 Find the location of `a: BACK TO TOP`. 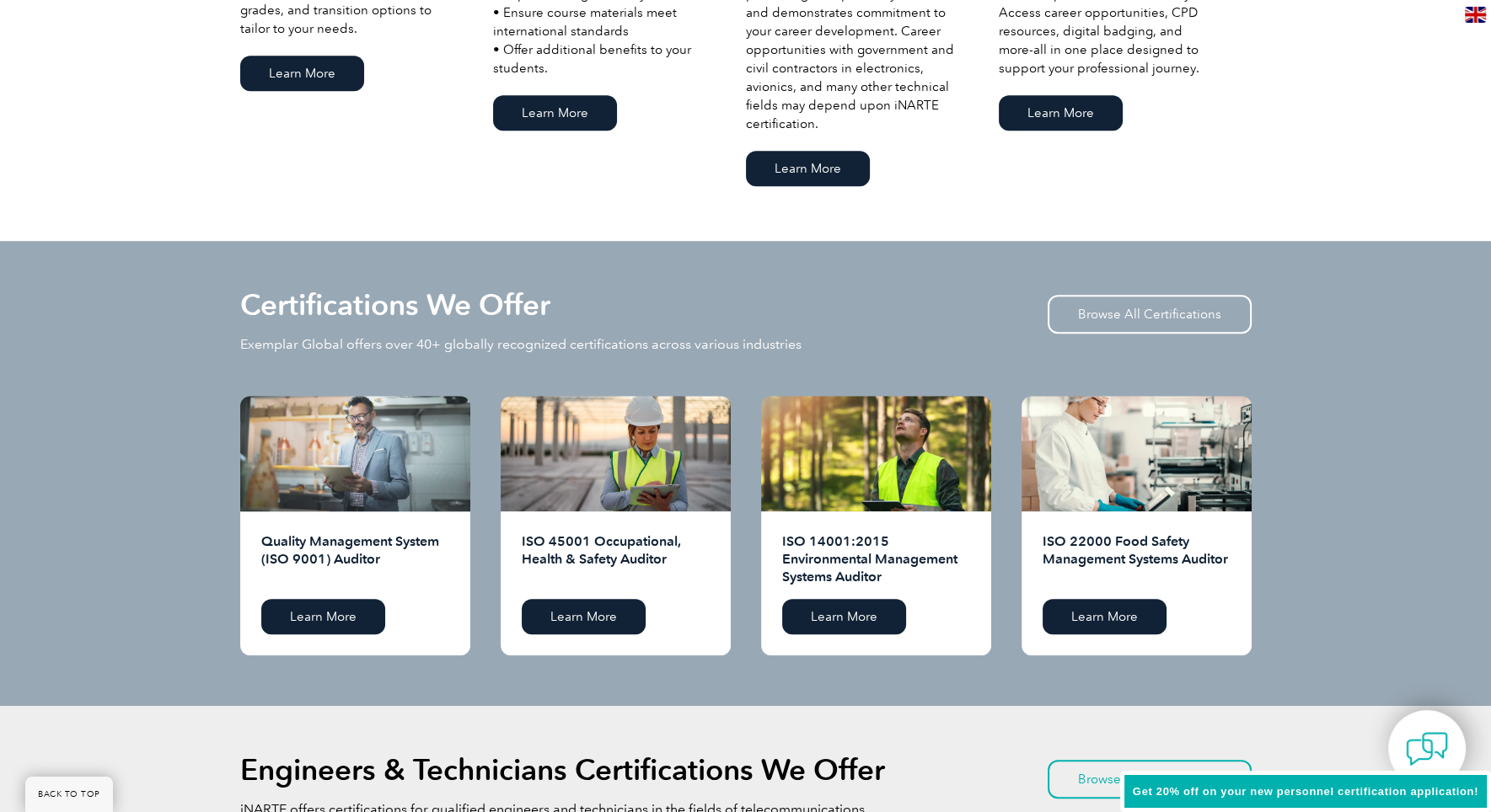

a: BACK TO TOP is located at coordinates (70, 795).